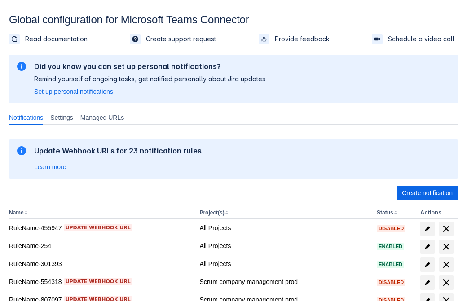 Image resolution: width=467 pixels, height=301 pixels. I want to click on span: Learn more, so click(50, 167).